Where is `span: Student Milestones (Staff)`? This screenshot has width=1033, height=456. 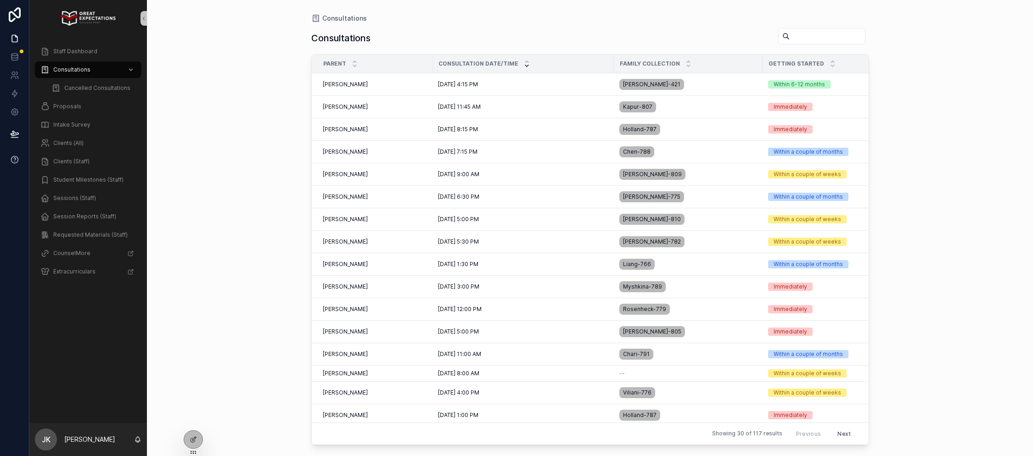 span: Student Milestones (Staff) is located at coordinates (88, 180).